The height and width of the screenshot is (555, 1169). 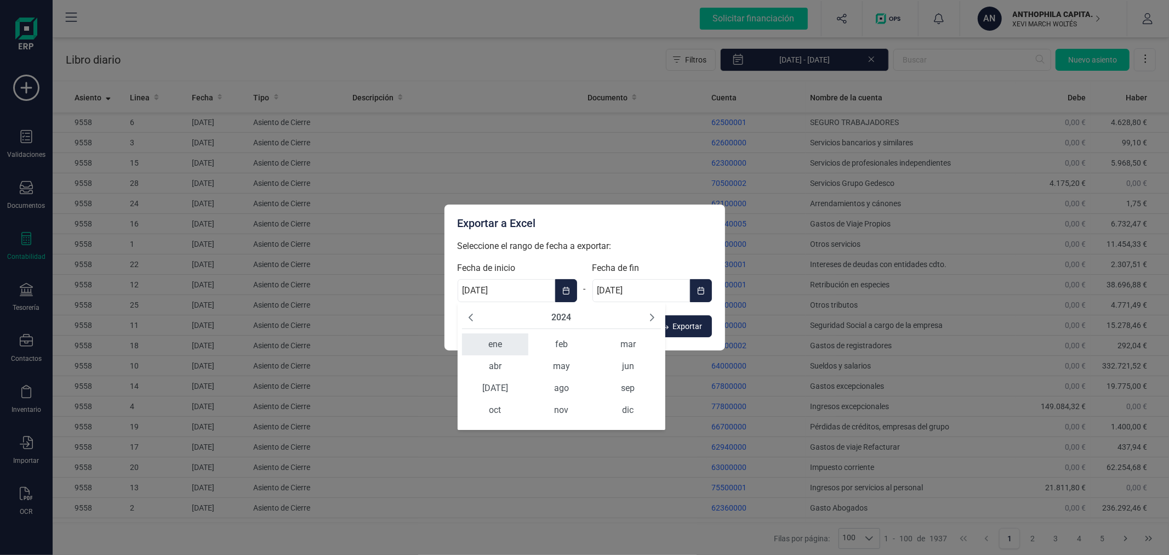 I want to click on p: Seleccione el rango de fecha a exportar:, so click(x=585, y=246).